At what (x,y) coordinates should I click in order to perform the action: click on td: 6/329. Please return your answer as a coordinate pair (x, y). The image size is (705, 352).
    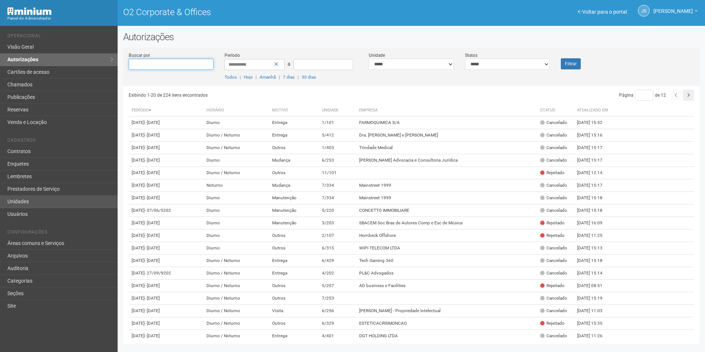
    Looking at the image, I should click on (338, 324).